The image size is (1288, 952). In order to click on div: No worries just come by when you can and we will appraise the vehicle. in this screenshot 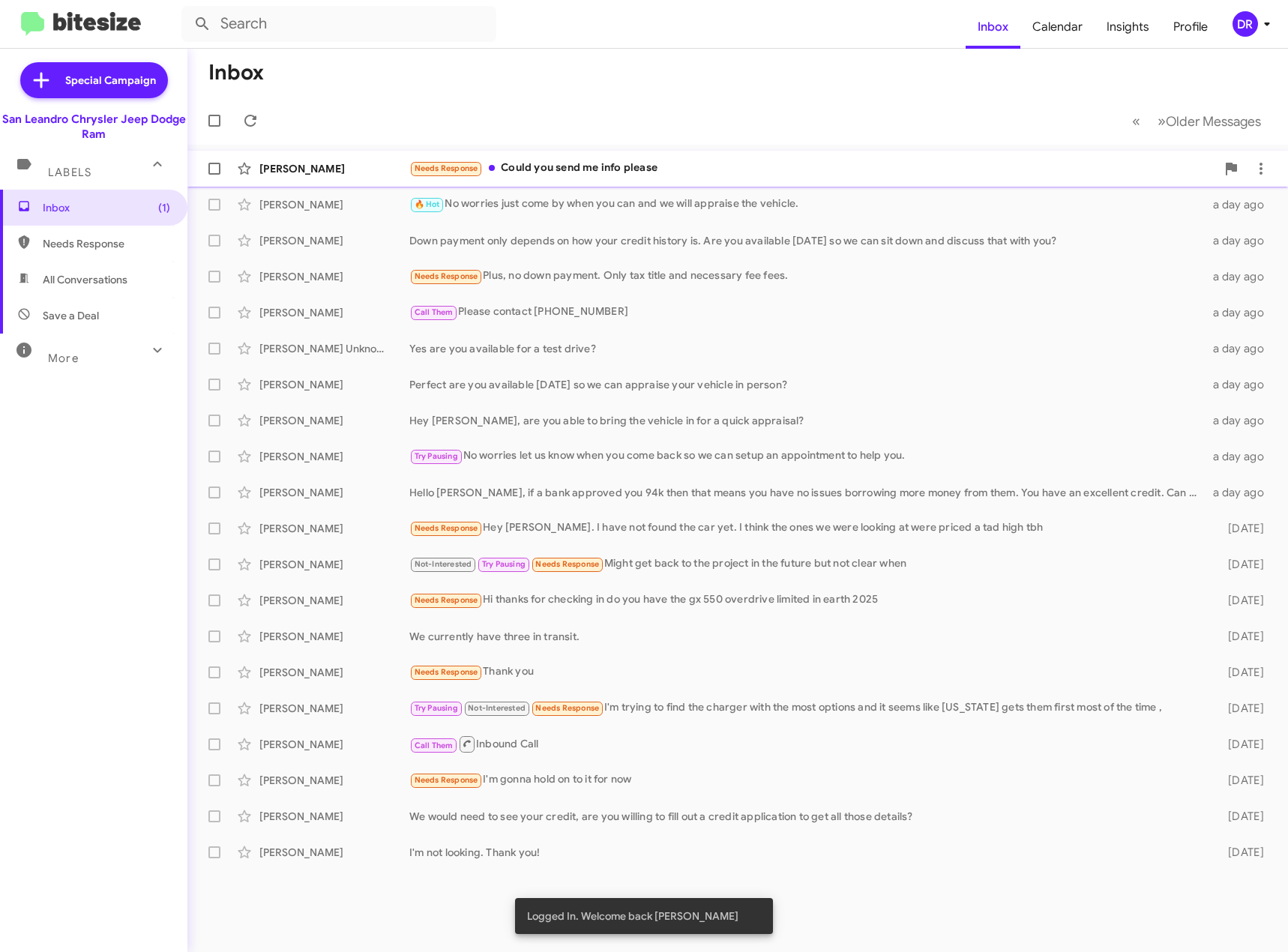, I will do `click(807, 204)`.